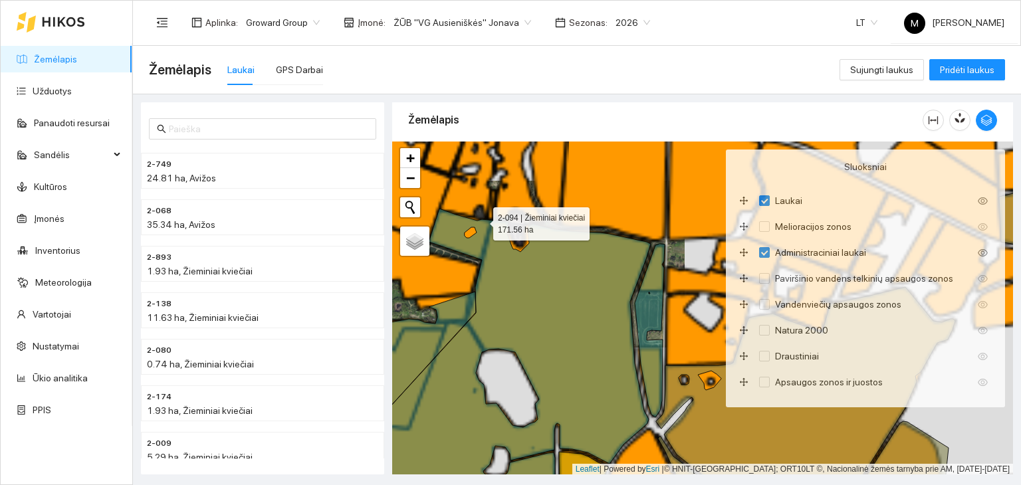 Image resolution: width=1021 pixels, height=485 pixels. Describe the element at coordinates (159, 211) in the screenshot. I see `span: 2-068` at that location.